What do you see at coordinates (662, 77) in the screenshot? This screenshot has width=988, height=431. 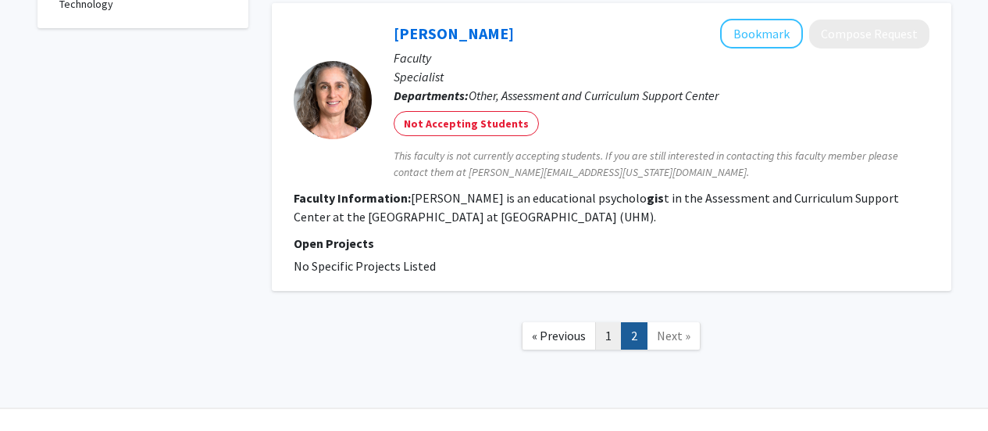 I see `p: Specialist` at bounding box center [662, 77].